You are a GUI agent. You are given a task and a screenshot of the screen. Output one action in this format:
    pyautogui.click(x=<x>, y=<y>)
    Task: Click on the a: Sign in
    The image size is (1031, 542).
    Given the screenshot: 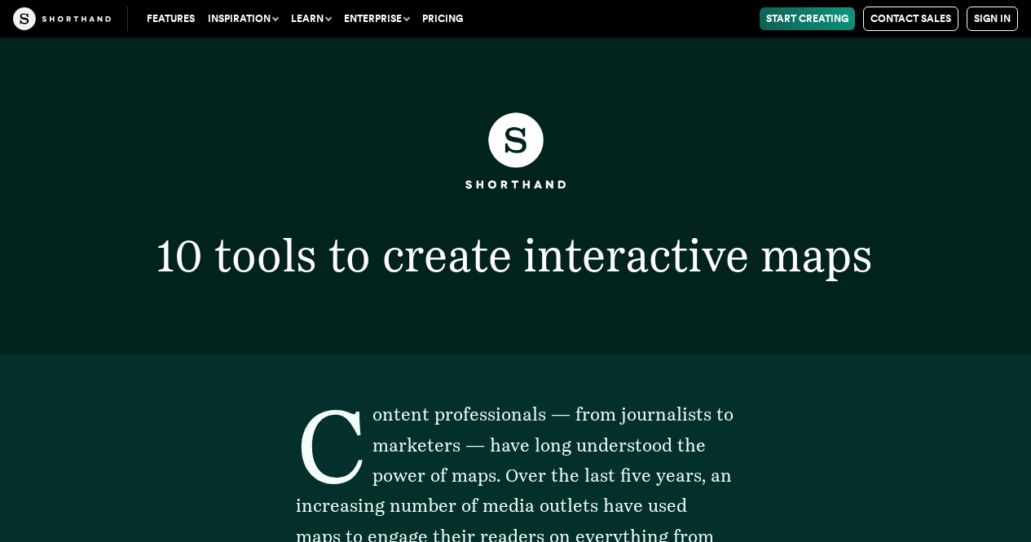 What is the action you would take?
    pyautogui.click(x=992, y=19)
    